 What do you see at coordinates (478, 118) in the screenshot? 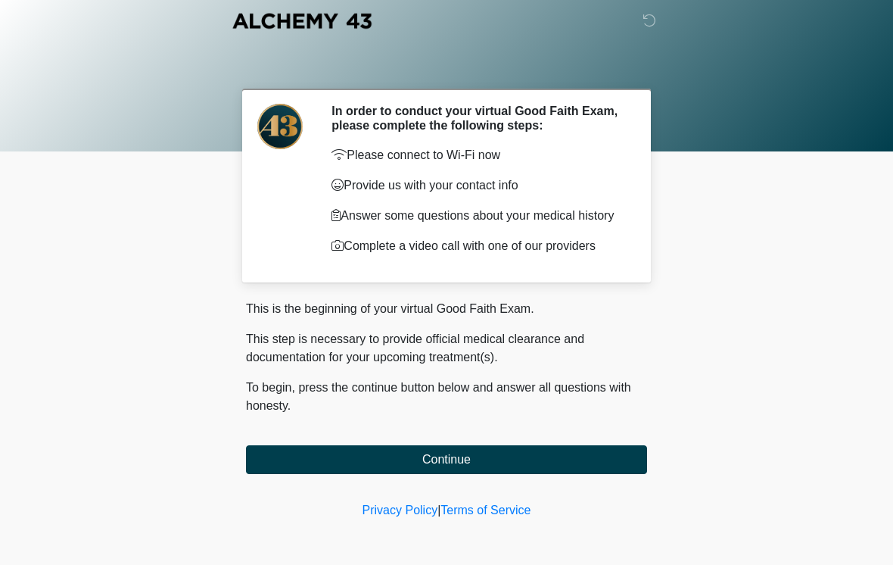
I see `h2: In order to conduct your virtual Good Faith Exam, please complete the following steps:` at bounding box center [478, 118].